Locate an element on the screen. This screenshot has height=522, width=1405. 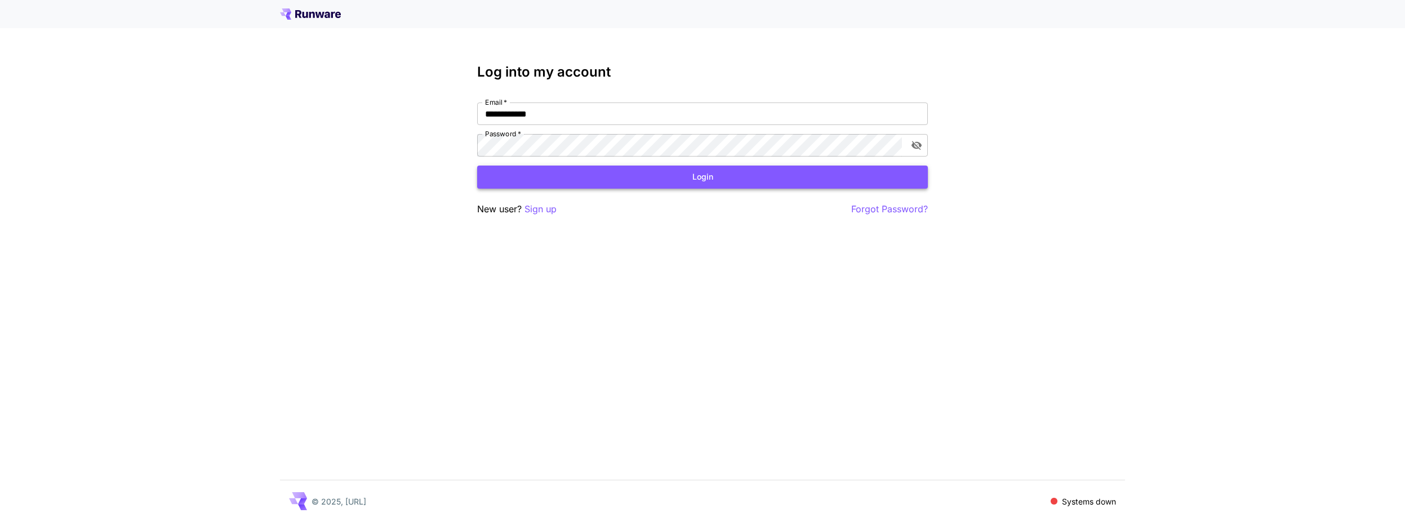
p: Forgot Password? is located at coordinates (890, 209).